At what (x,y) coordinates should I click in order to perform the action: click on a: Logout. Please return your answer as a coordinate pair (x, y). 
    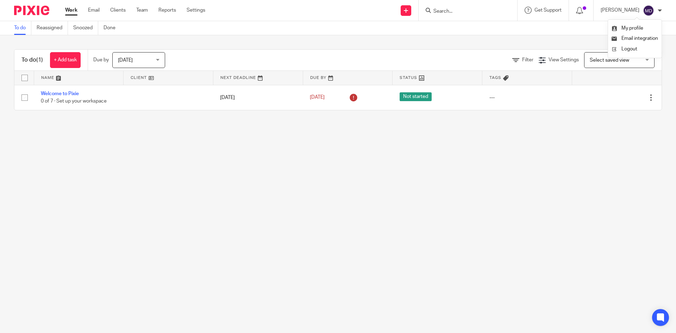
    Looking at the image, I should click on (635, 49).